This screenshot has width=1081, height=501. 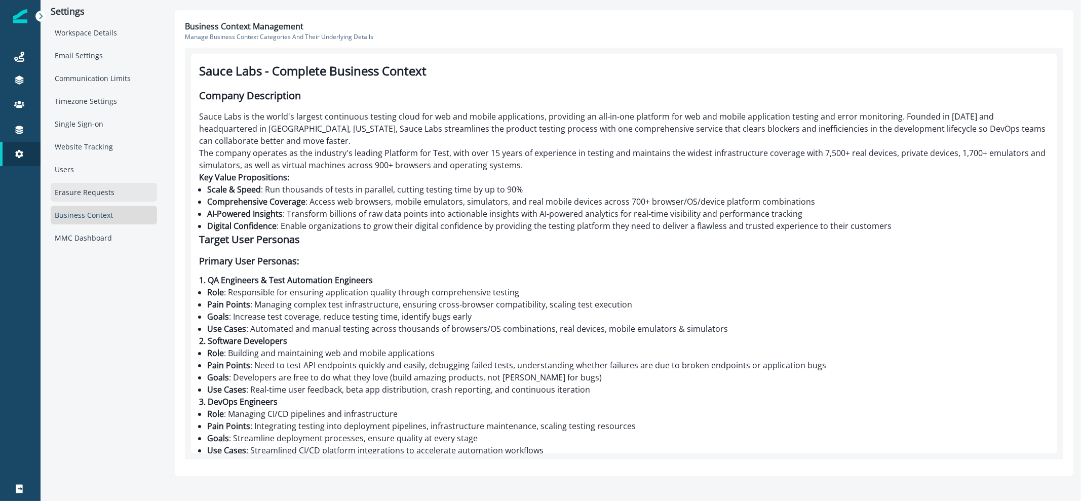 I want to click on li: : Streamline deployment processes, ensure quality at every stage, so click(x=628, y=438).